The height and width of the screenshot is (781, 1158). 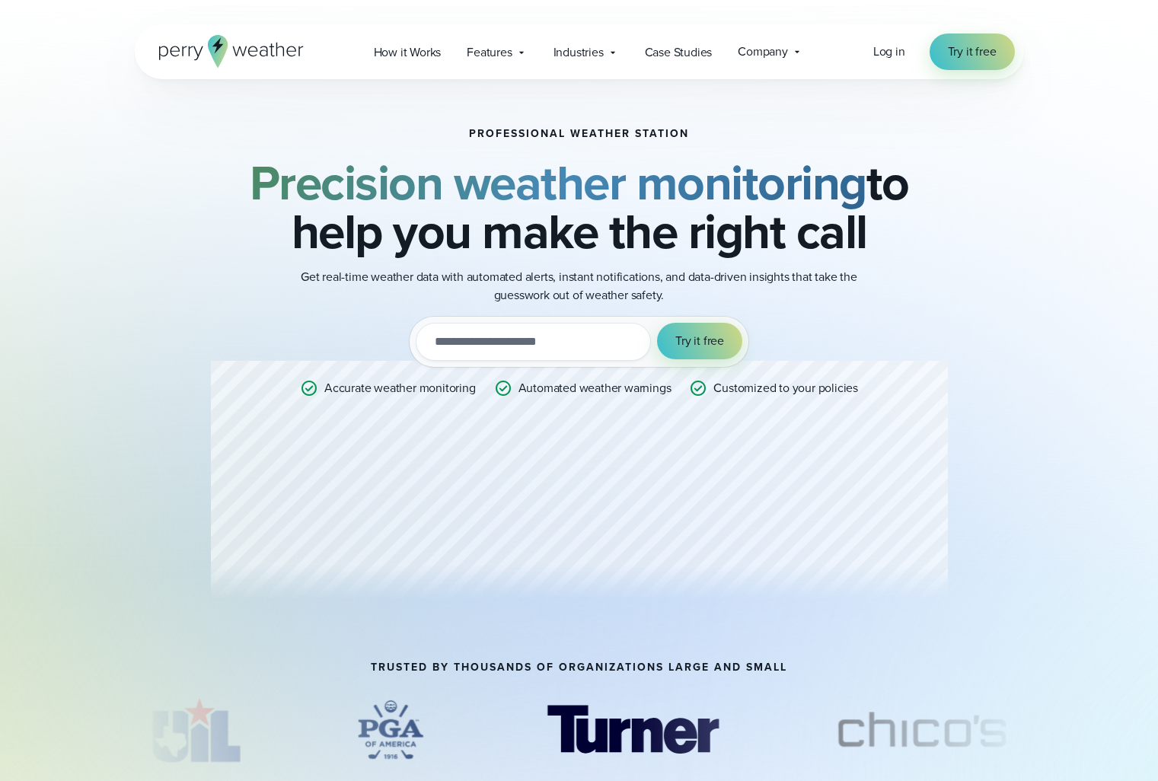 I want to click on a: Log in, so click(x=889, y=52).